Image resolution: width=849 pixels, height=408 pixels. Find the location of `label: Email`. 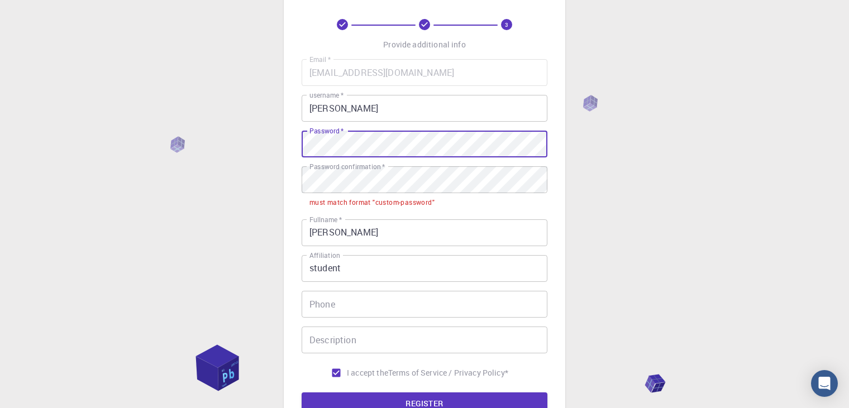

label: Email is located at coordinates (320, 59).